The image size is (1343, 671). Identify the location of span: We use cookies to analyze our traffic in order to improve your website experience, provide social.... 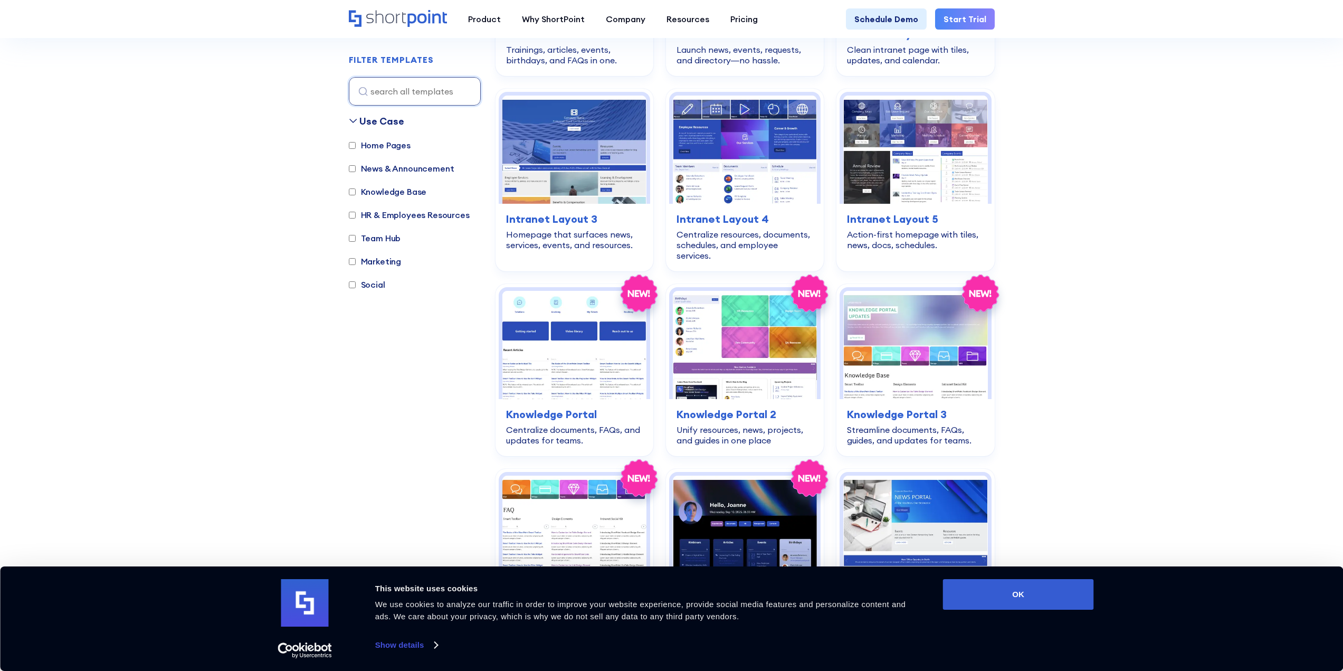
(641, 610).